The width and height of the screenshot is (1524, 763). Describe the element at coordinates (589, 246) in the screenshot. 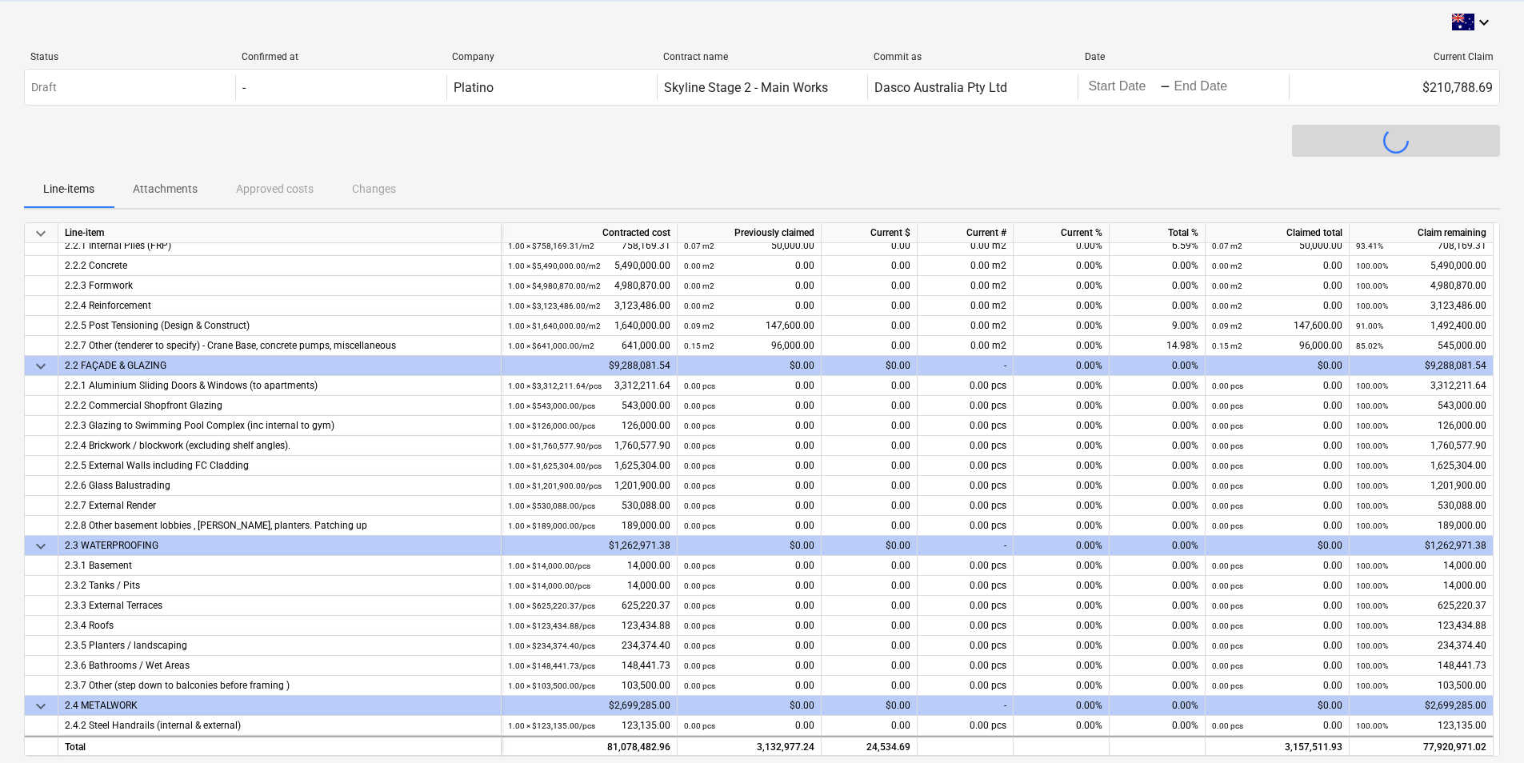

I see `div: 758,169.31` at that location.